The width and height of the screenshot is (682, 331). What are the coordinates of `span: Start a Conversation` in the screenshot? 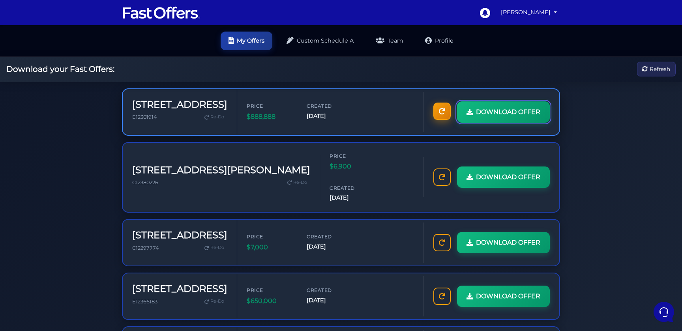 It's located at (84, 119).